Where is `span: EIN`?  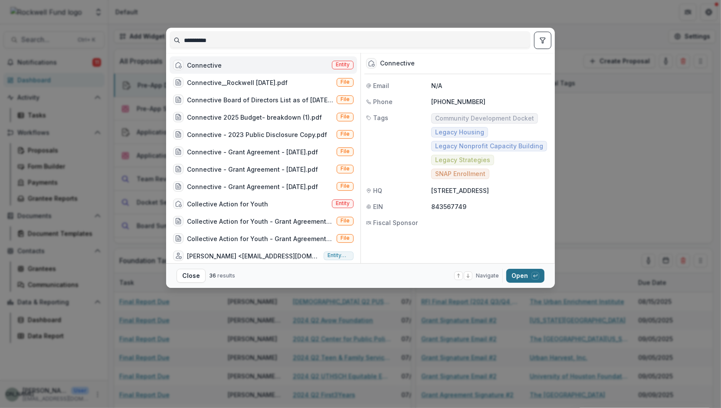 span: EIN is located at coordinates (378, 206).